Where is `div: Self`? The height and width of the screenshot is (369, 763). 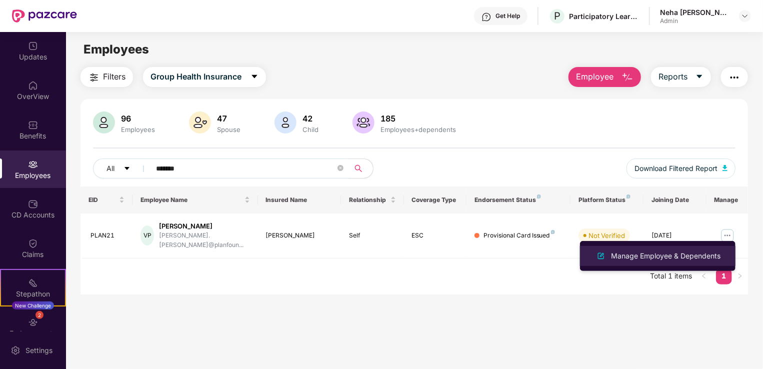
div: Self is located at coordinates (372, 236).